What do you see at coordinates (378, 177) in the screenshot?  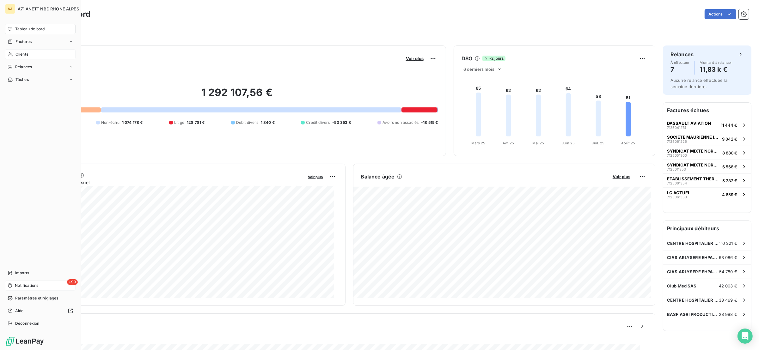 I see `h6: Balance âgée` at bounding box center [378, 177].